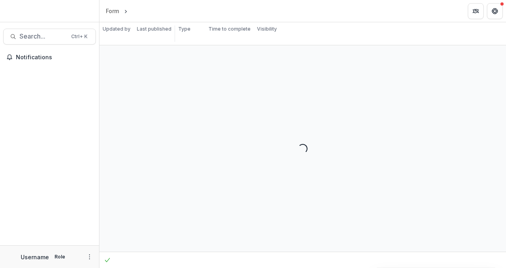 The image size is (506, 268). What do you see at coordinates (112, 11) in the screenshot?
I see `div: Form` at bounding box center [112, 11].